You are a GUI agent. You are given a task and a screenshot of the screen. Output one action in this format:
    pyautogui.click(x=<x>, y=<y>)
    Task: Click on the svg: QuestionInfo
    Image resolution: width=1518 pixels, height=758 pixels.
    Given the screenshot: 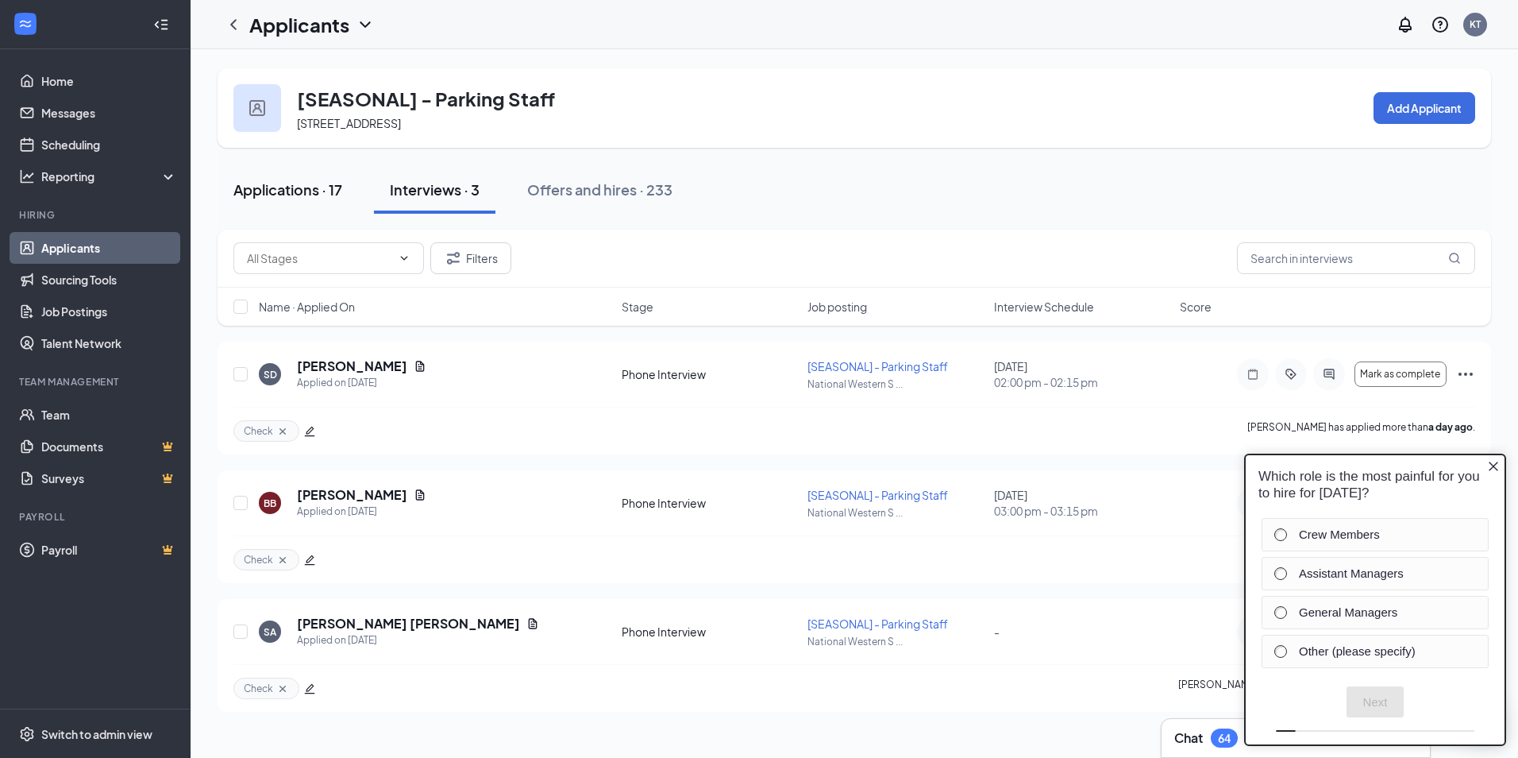 What is the action you would take?
    pyautogui.click(x=1440, y=25)
    